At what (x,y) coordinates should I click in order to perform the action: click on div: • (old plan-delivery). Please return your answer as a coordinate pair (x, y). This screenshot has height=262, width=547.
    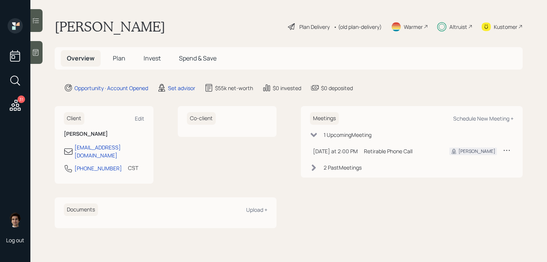
    Looking at the image, I should click on (358, 27).